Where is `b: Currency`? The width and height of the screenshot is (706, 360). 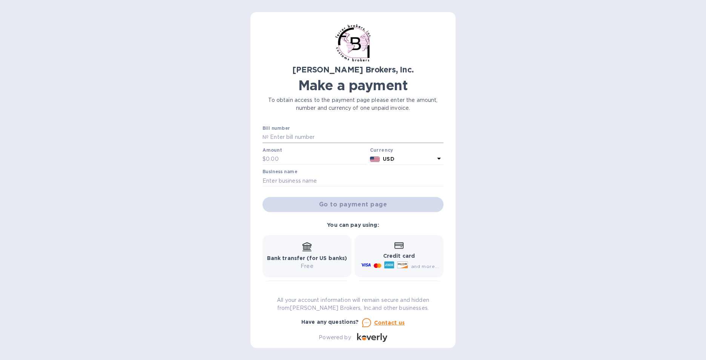 b: Currency is located at coordinates (382, 150).